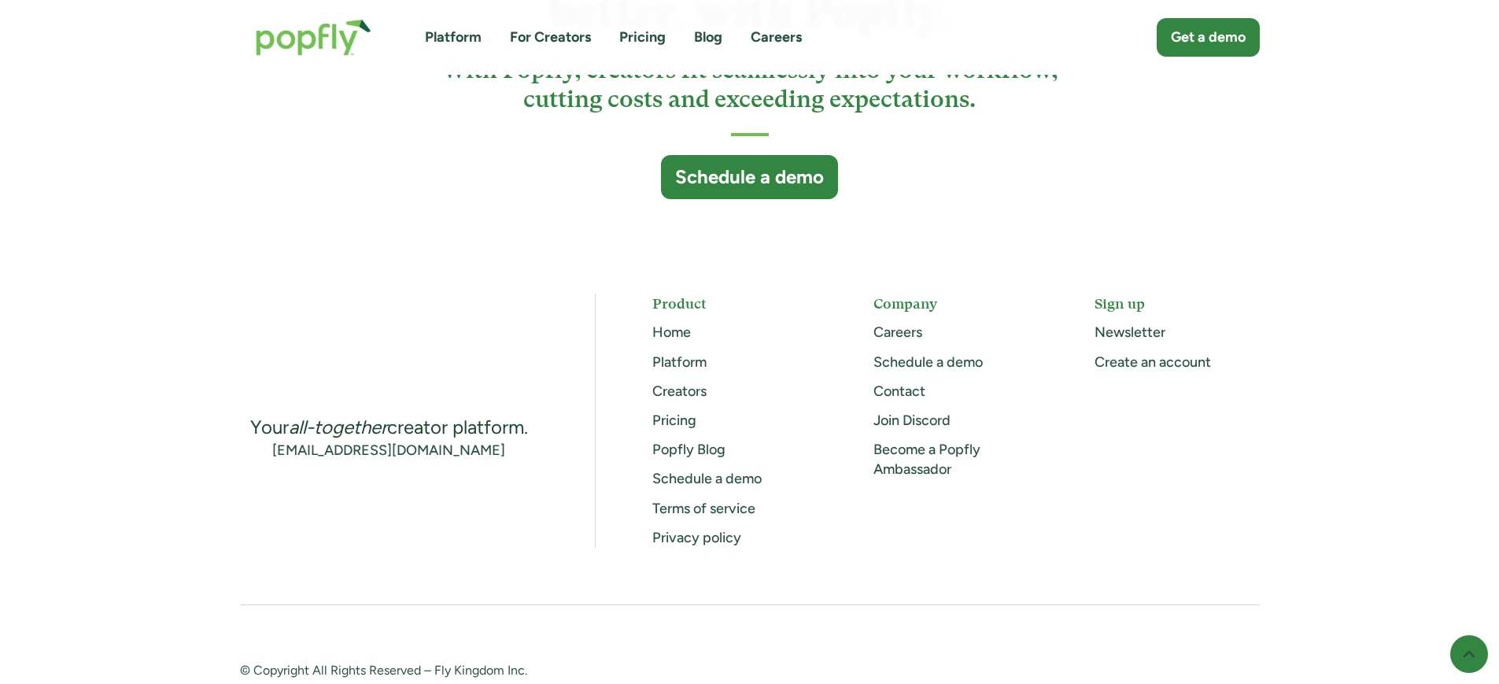  Describe the element at coordinates (671, 332) in the screenshot. I see `a: Home` at that location.